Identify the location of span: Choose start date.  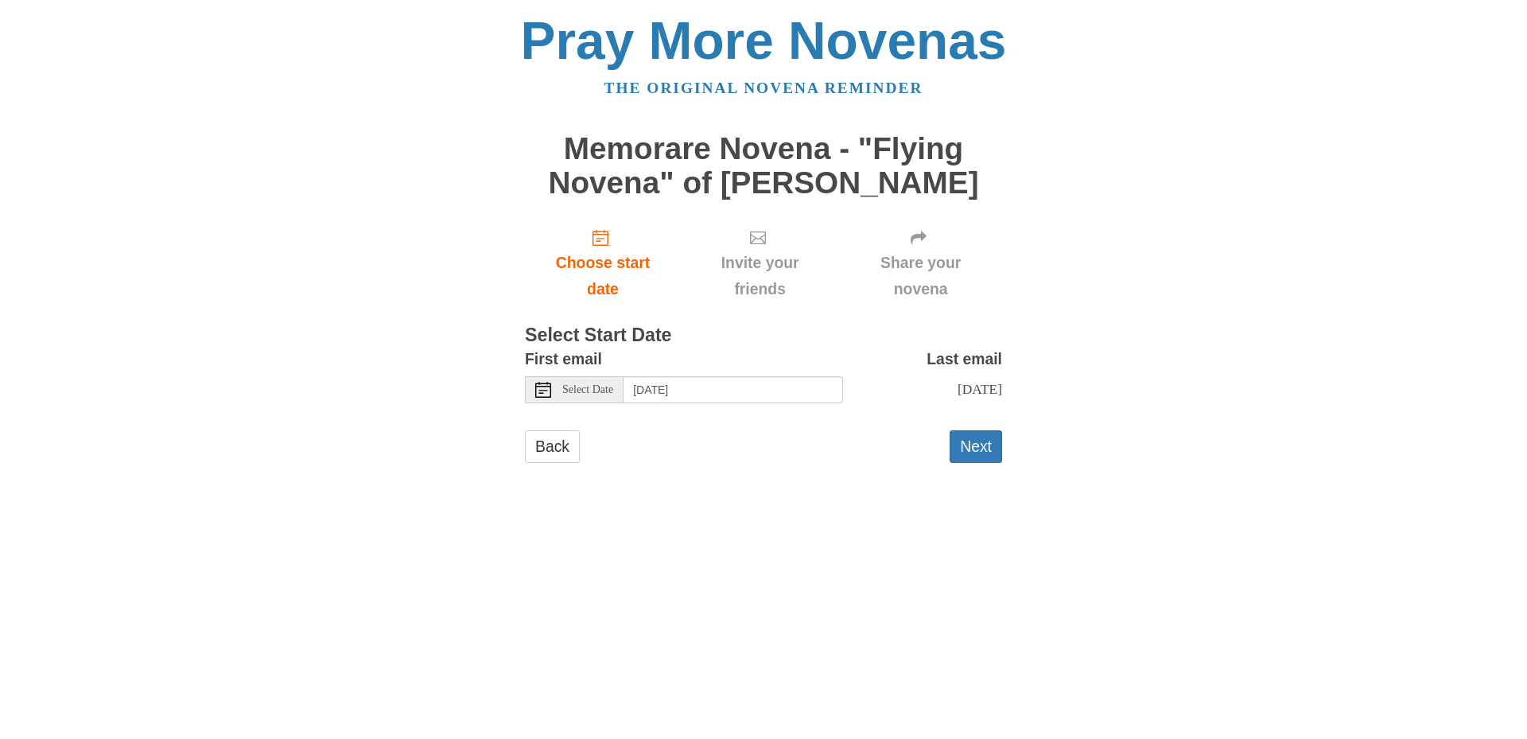
(603, 276).